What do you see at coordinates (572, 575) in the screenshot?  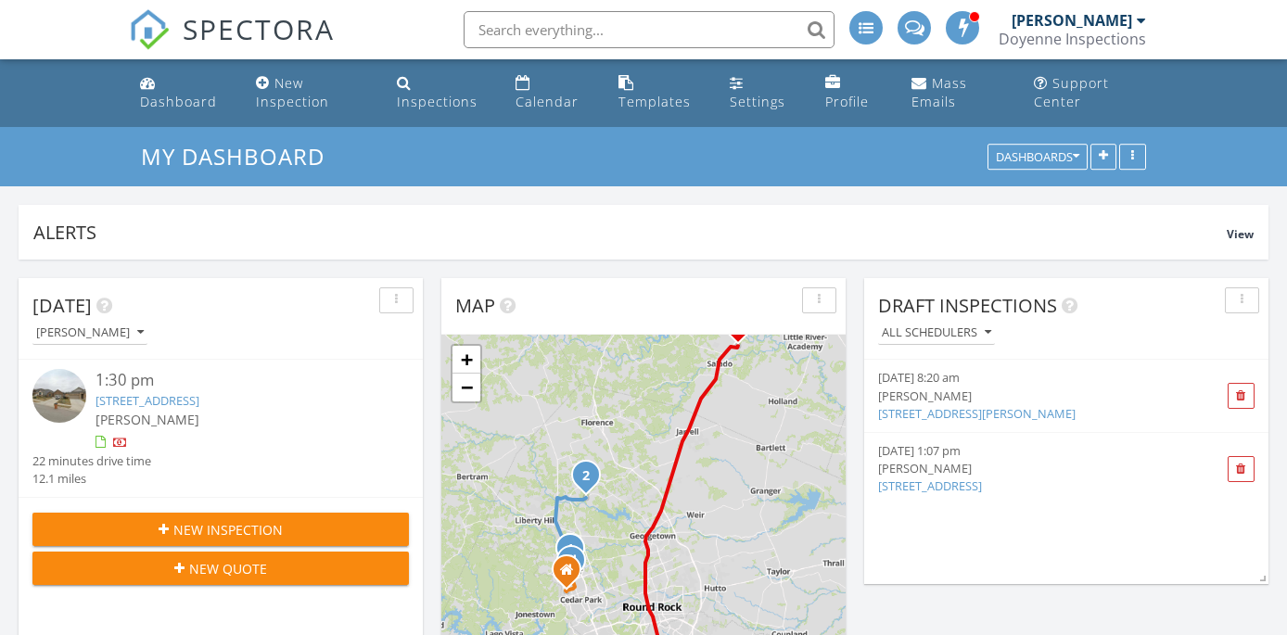 I see `div: 2726 Granite Creek Drive, Leander TX 78641` at bounding box center [572, 575].